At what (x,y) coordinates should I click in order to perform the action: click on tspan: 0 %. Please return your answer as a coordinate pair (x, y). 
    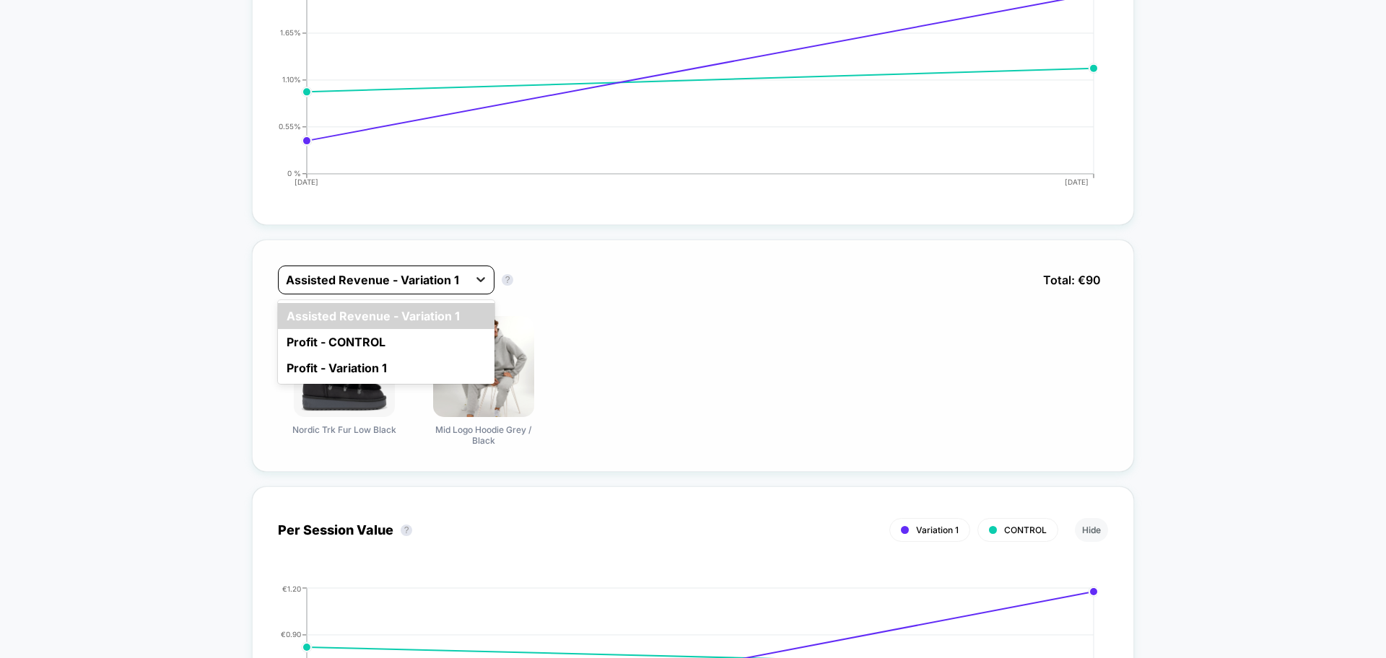
    Looking at the image, I should click on (294, 173).